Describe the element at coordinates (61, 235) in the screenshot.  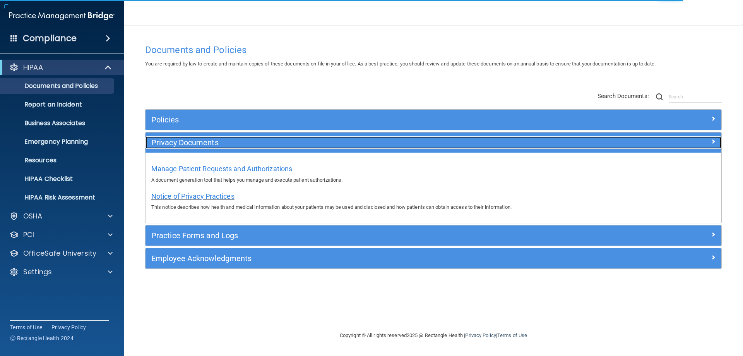
I see `a: PCI` at that location.